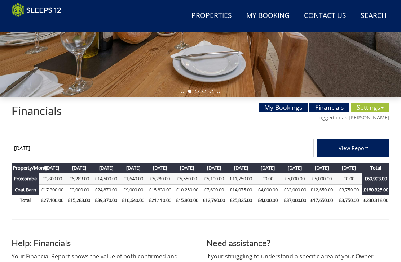 The height and width of the screenshot is (262, 401). I want to click on h3: Need assistance?, so click(297, 243).